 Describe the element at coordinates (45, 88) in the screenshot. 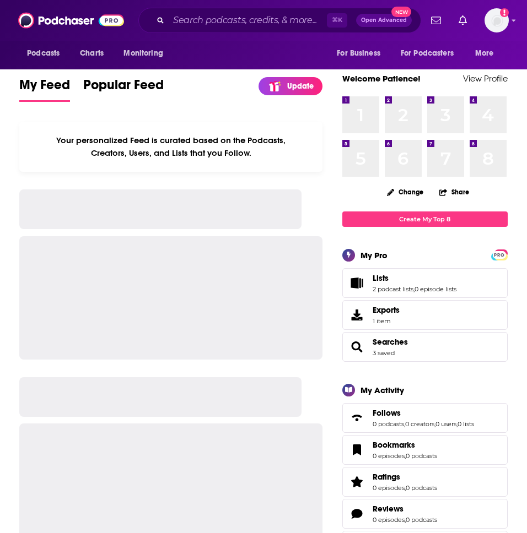

I see `span: My Feed` at that location.